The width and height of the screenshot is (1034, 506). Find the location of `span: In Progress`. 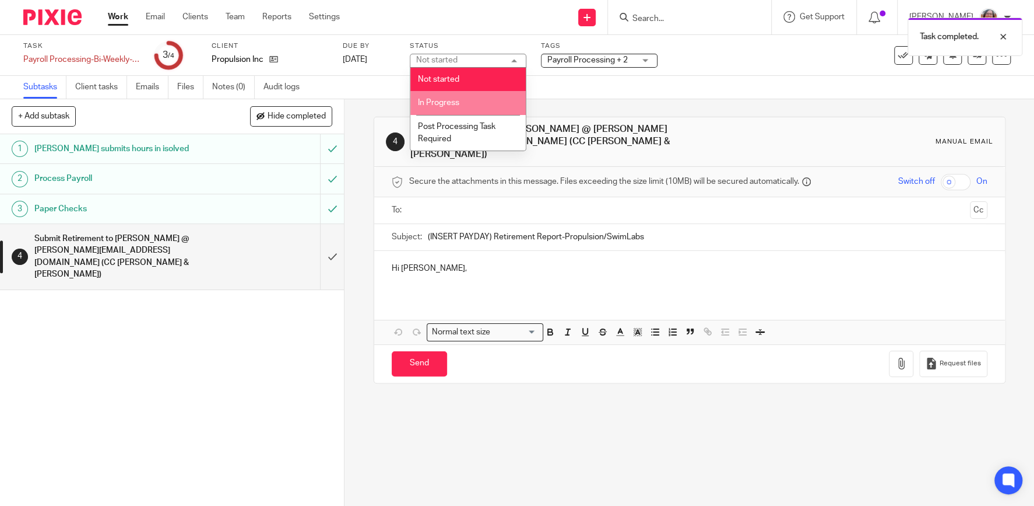

span: In Progress is located at coordinates (438, 103).